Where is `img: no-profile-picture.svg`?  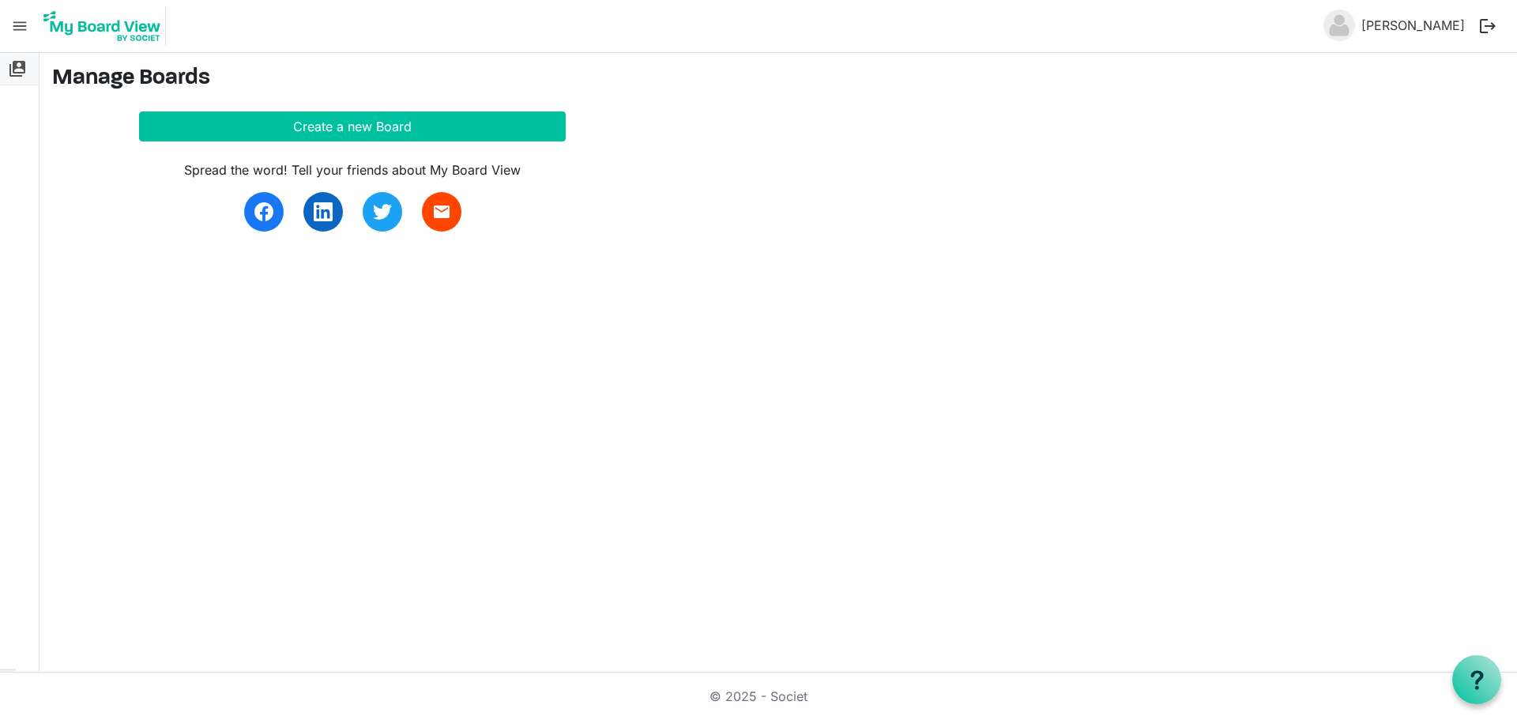
img: no-profile-picture.svg is located at coordinates (1339, 25).